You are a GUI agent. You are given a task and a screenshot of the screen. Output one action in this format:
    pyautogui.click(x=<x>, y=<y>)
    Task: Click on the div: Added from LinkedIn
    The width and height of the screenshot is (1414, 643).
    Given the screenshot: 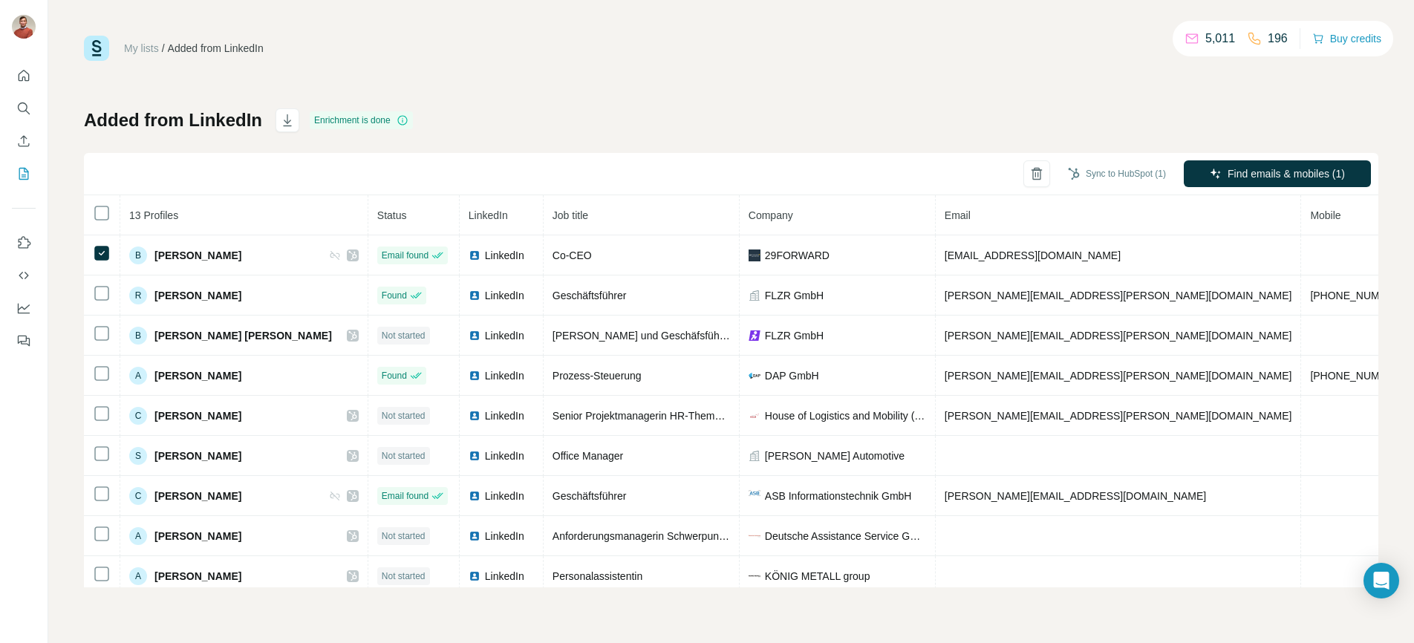 What is the action you would take?
    pyautogui.click(x=215, y=48)
    